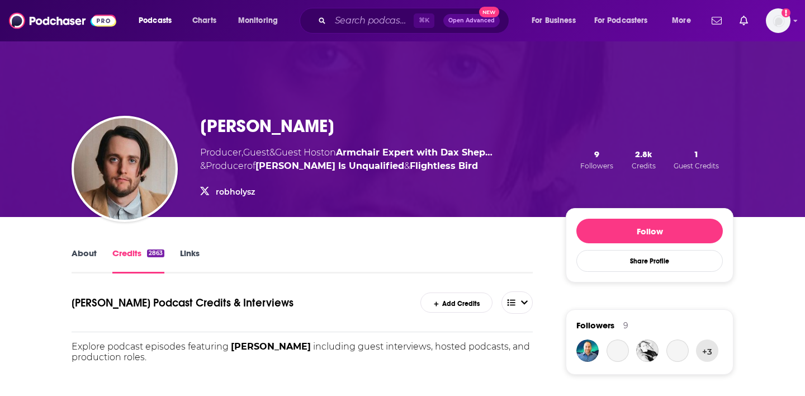 The image size is (805, 396). What do you see at coordinates (125, 169) in the screenshot?
I see `img: Rob Holysz` at bounding box center [125, 169].